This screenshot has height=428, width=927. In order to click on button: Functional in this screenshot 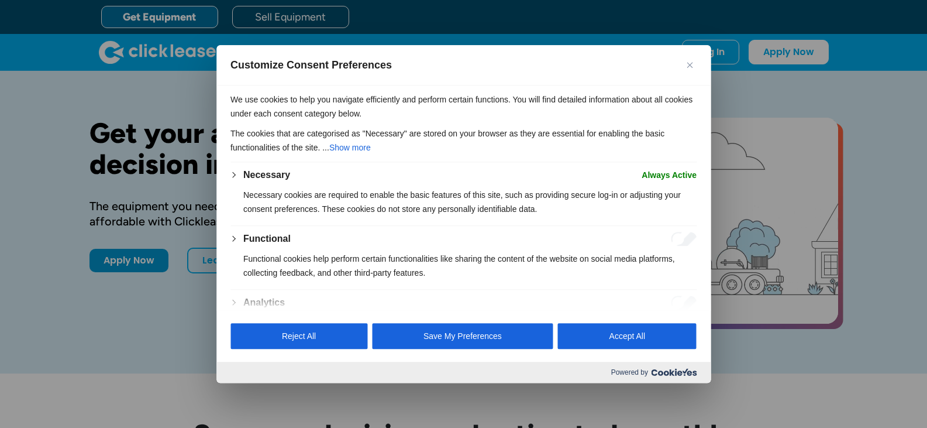, I will do `click(267, 239)`.